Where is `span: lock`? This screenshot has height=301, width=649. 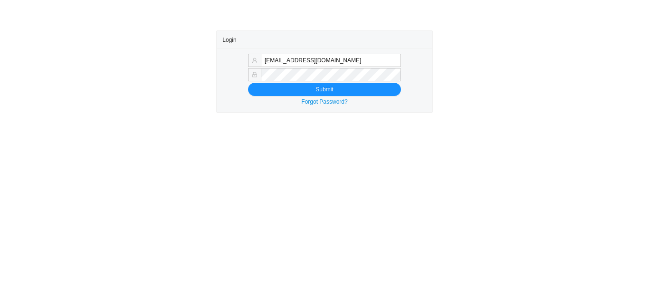 span: lock is located at coordinates (254, 75).